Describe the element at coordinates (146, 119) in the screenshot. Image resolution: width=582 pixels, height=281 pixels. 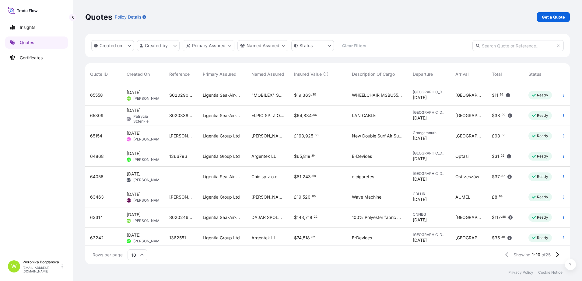
I see `span: Patrycja Sztenkiel` at that location.